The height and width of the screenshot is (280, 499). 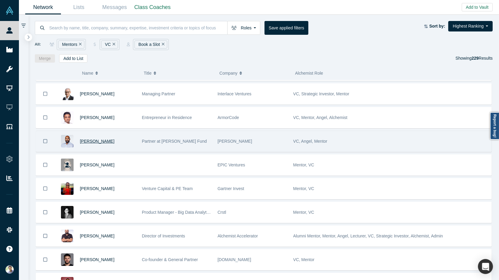 I want to click on button: Add to Vault, so click(x=477, y=7).